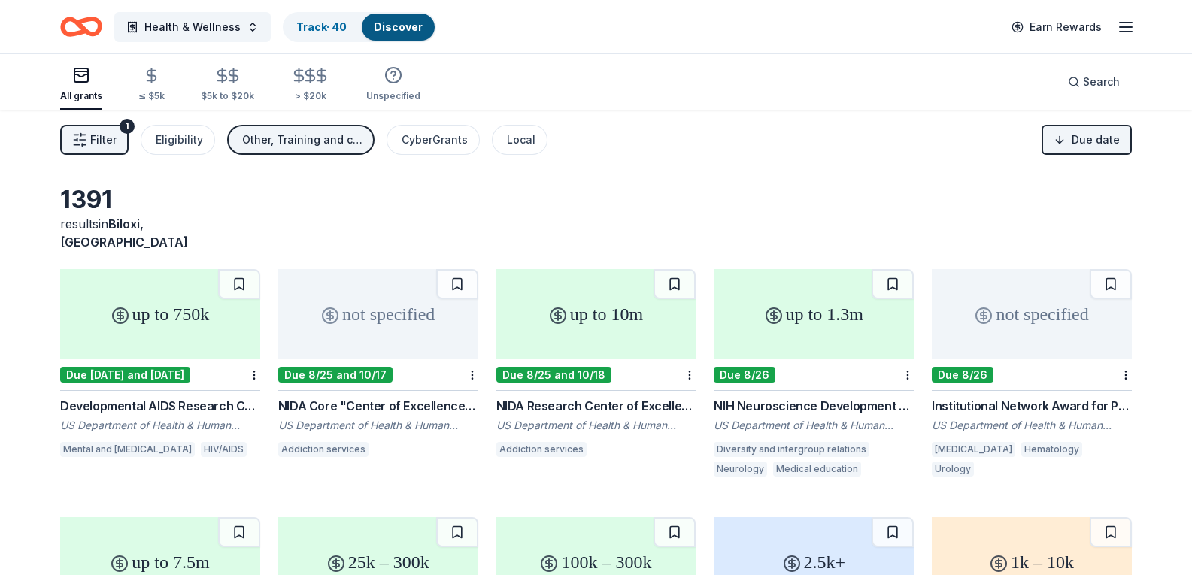  Describe the element at coordinates (1051, 450) in the screenshot. I see `div: Hematology` at that location.